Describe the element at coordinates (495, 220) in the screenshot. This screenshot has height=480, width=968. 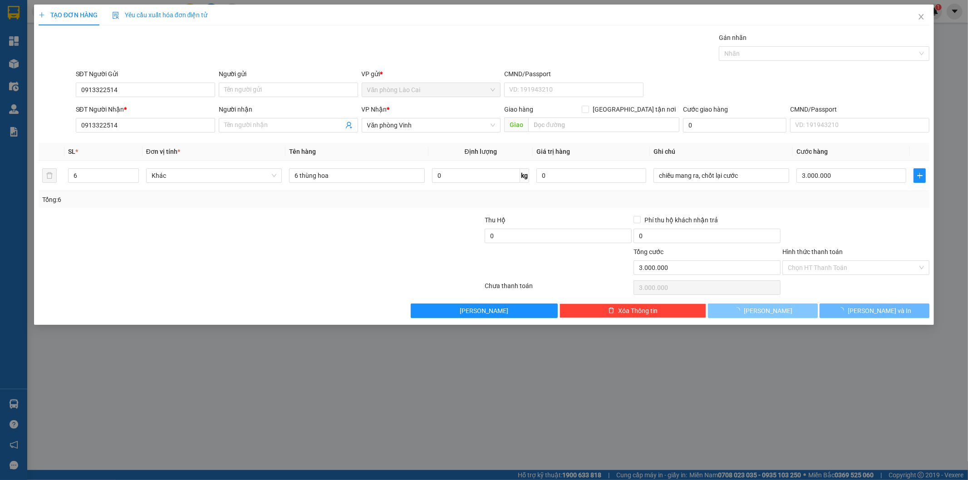
I see `span: Thu Hộ` at that location.